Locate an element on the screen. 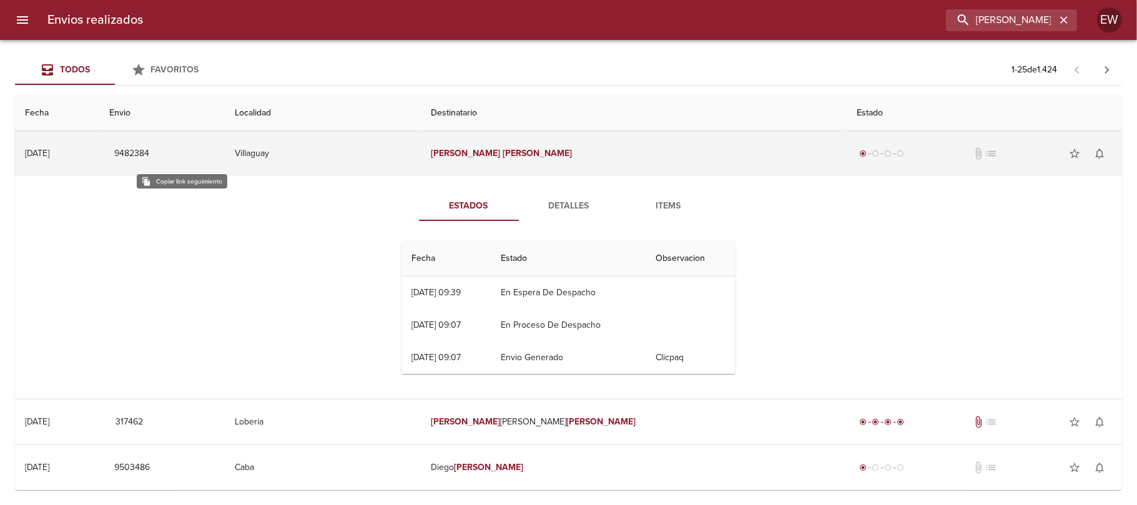 The image size is (1137, 505). span: Tiene documentos adjuntos is located at coordinates (979, 422).